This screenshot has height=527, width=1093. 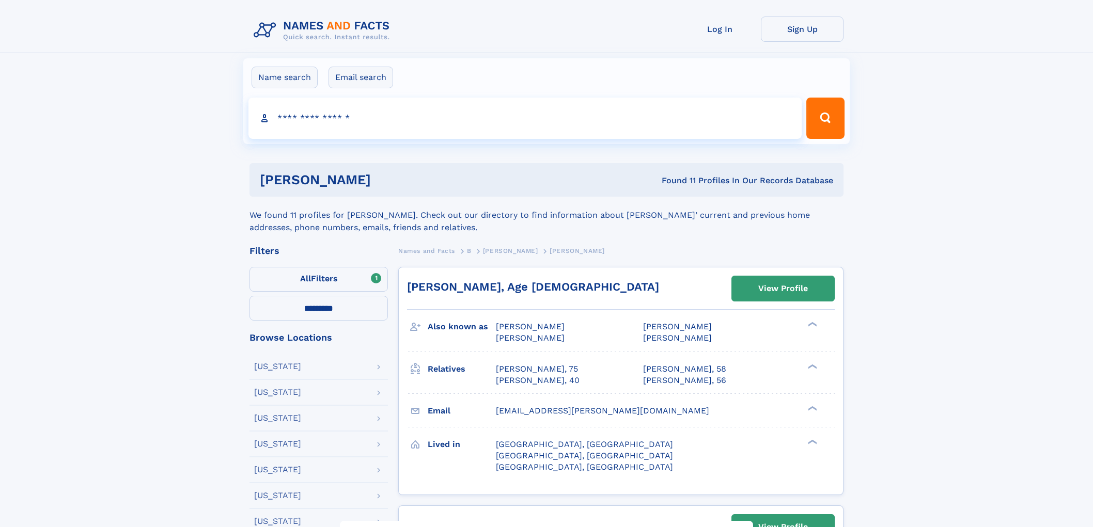 I want to click on label: Name search, so click(x=285, y=77).